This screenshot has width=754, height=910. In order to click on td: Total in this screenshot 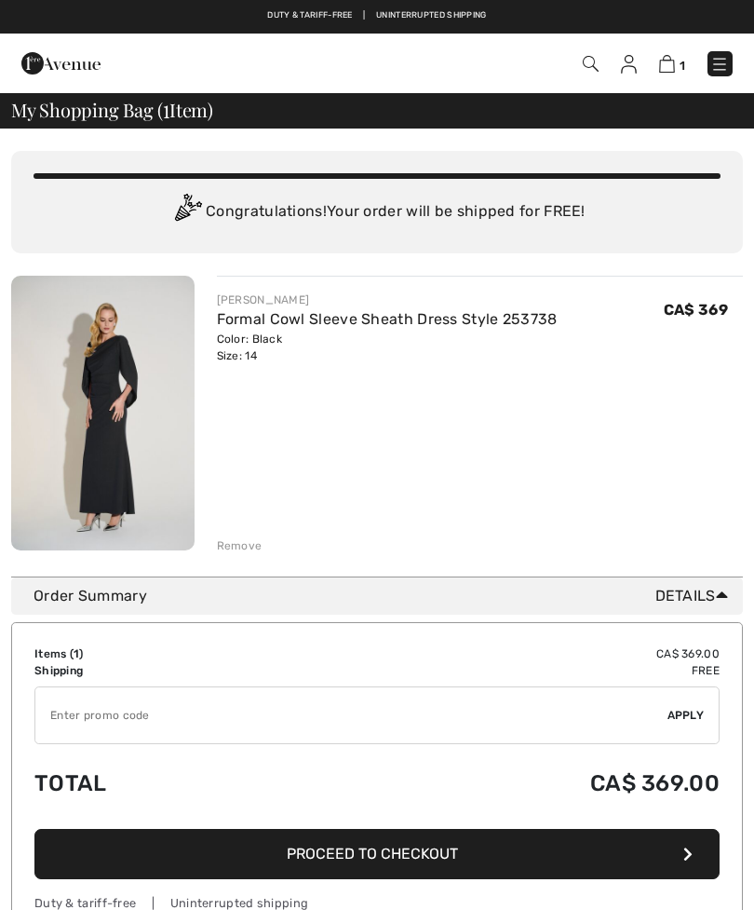, I will do `click(156, 783)`.